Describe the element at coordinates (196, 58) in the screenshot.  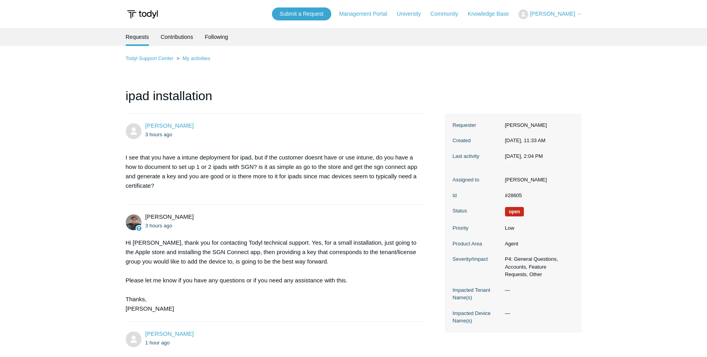
I see `a: My activities` at that location.